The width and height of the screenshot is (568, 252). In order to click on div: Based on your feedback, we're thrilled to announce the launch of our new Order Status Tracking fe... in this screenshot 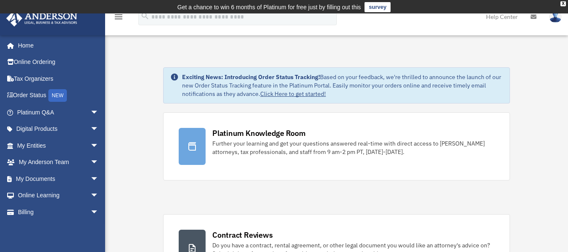, I will do `click(342, 85)`.